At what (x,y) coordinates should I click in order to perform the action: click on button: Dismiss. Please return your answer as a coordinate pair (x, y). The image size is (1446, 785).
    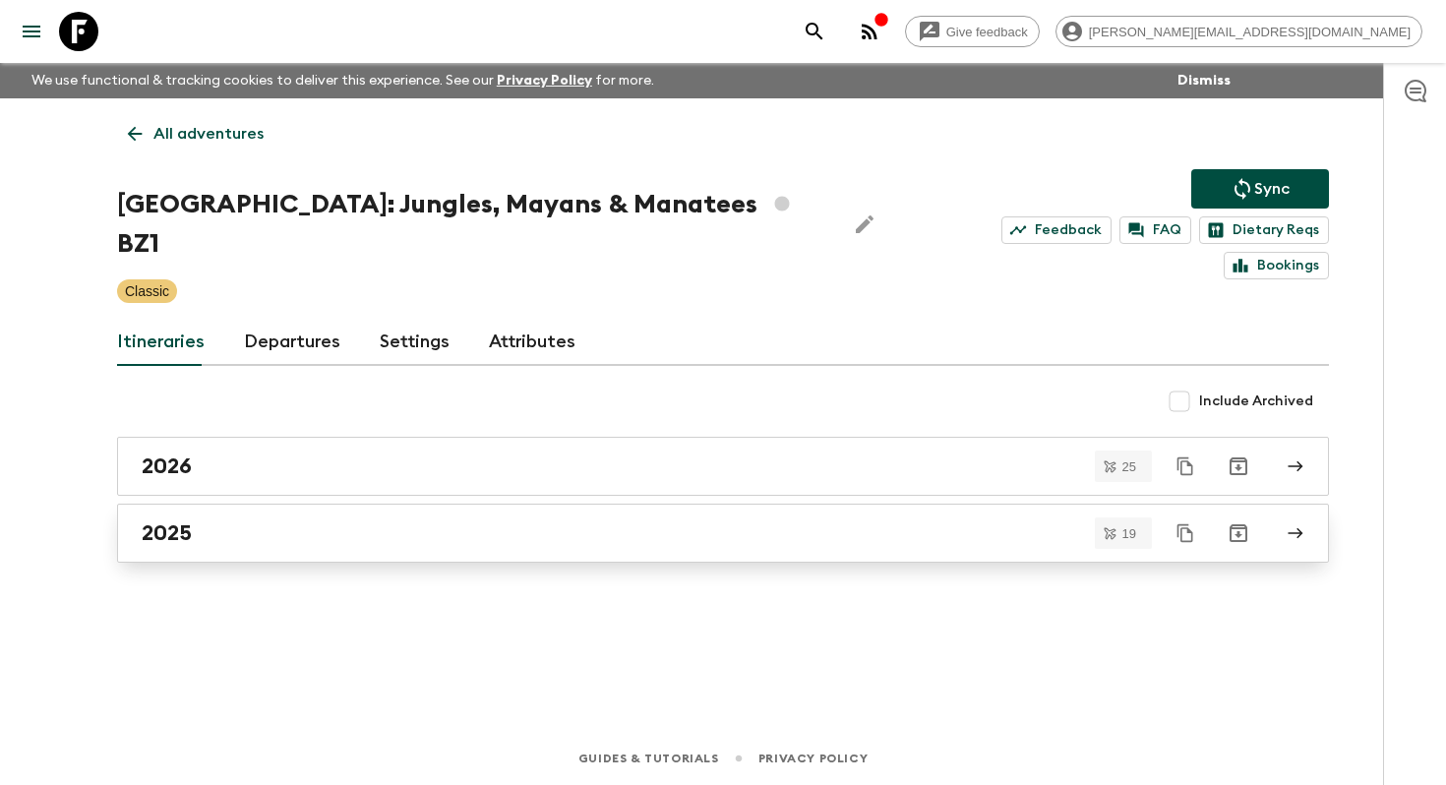
    Looking at the image, I should click on (1204, 81).